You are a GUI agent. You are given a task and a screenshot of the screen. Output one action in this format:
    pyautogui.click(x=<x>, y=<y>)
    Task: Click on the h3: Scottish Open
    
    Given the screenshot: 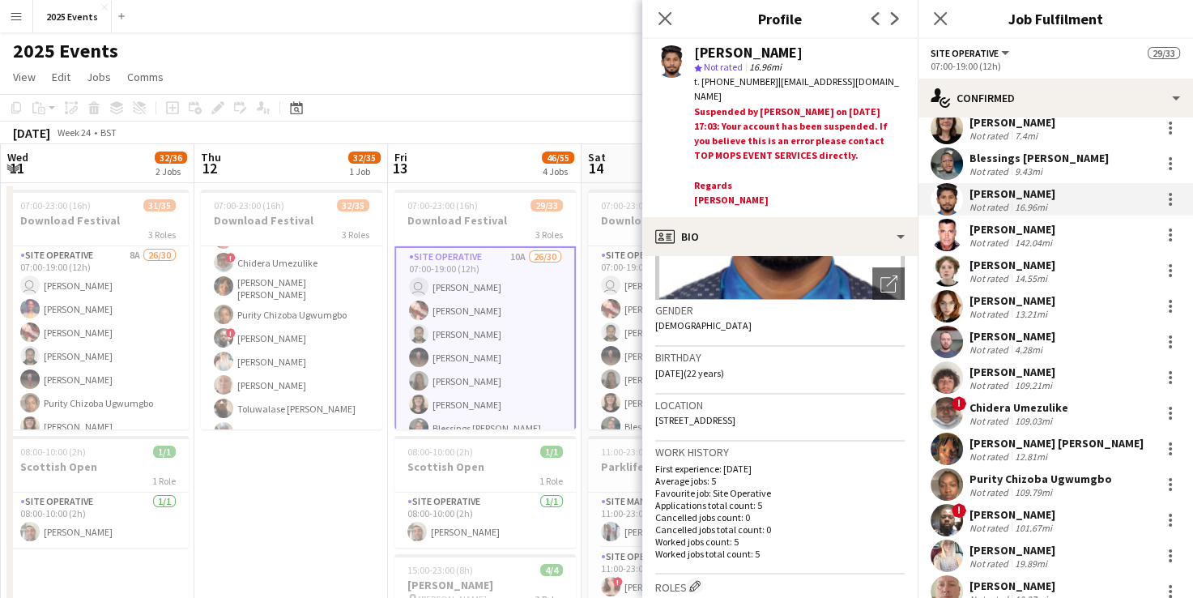 What is the action you would take?
    pyautogui.click(x=485, y=467)
    